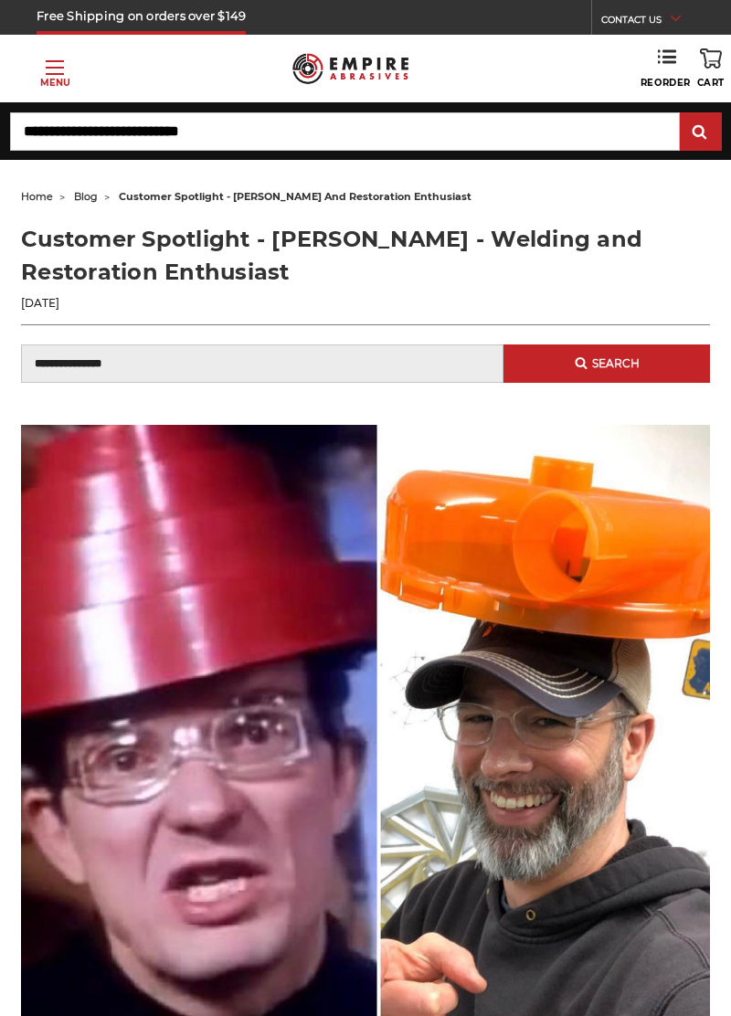 The width and height of the screenshot is (731, 1016). Describe the element at coordinates (606, 363) in the screenshot. I see `button: Search` at that location.